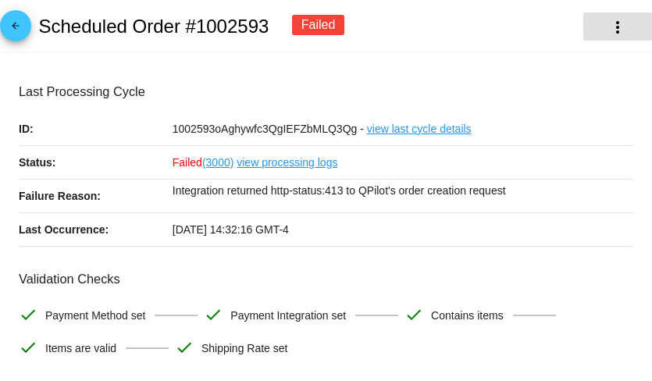 The image size is (652, 381). I want to click on h3: Last Processing Cycle, so click(326, 91).